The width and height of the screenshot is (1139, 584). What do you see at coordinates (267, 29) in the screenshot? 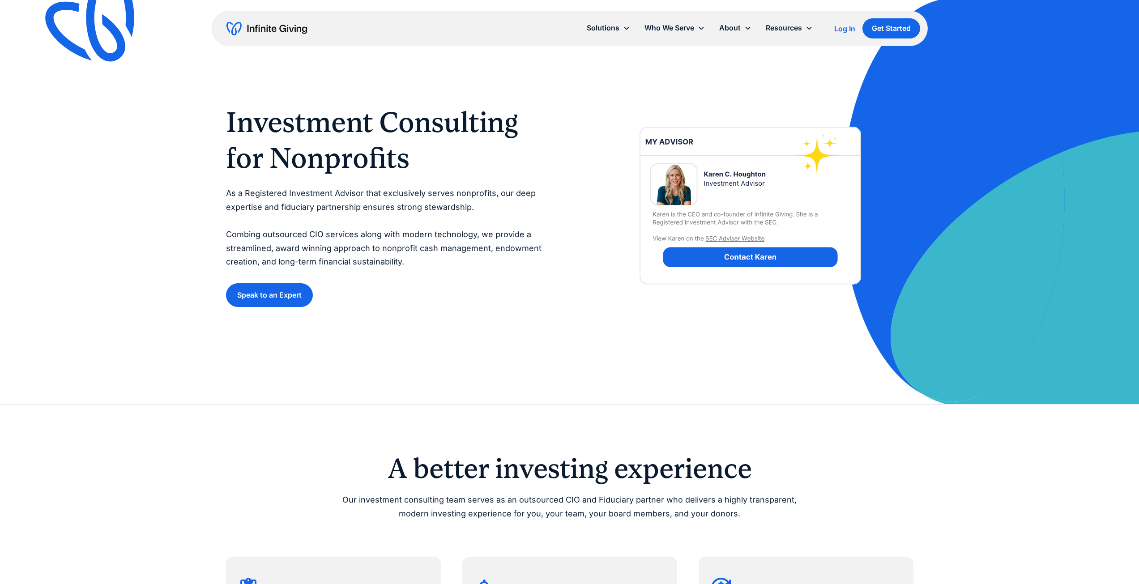
I see `a: home` at bounding box center [267, 29].